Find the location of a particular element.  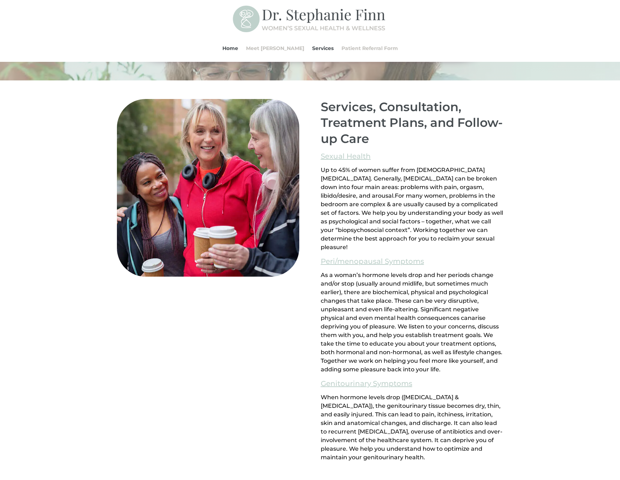

div: Page 2 is located at coordinates (412, 427).